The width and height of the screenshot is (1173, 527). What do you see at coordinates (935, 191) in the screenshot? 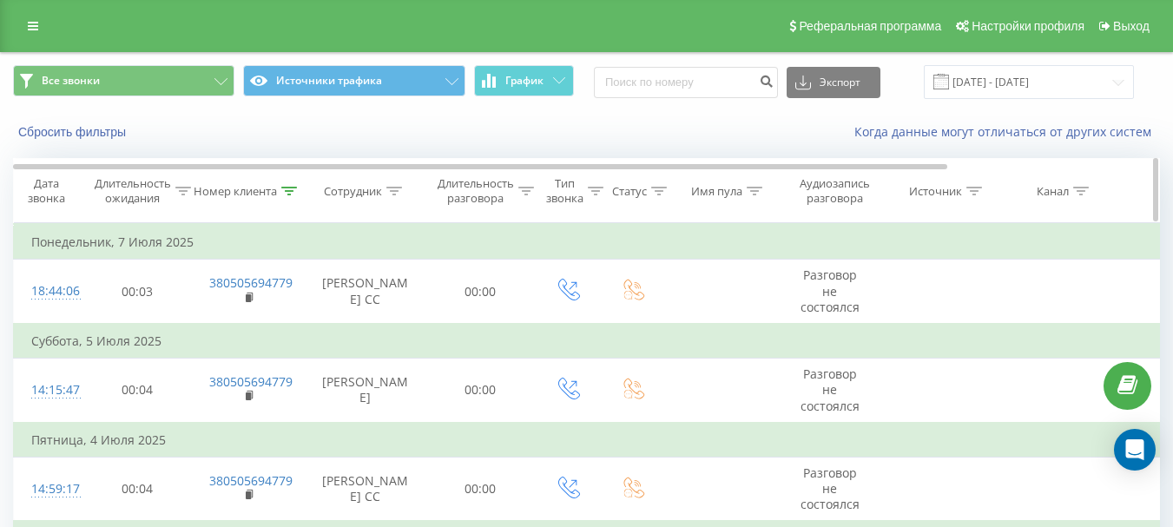
I see `div: Источник` at bounding box center [935, 191].